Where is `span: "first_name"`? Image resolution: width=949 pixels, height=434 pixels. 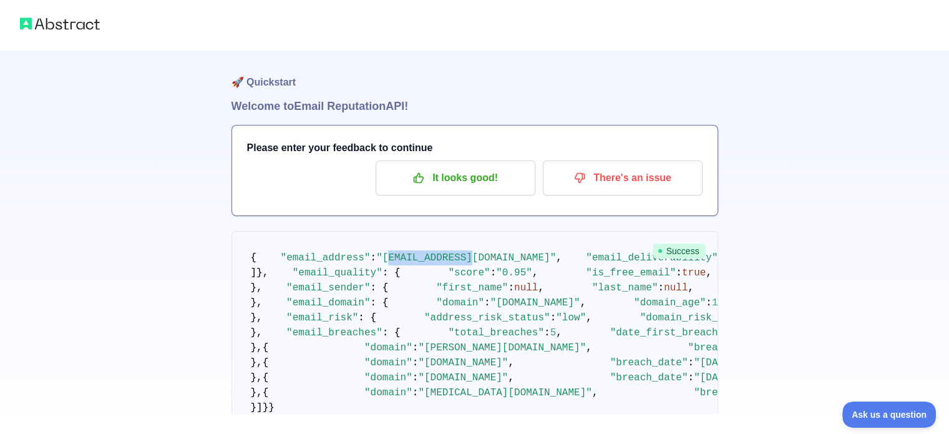
span: "first_name" is located at coordinates (472, 288).